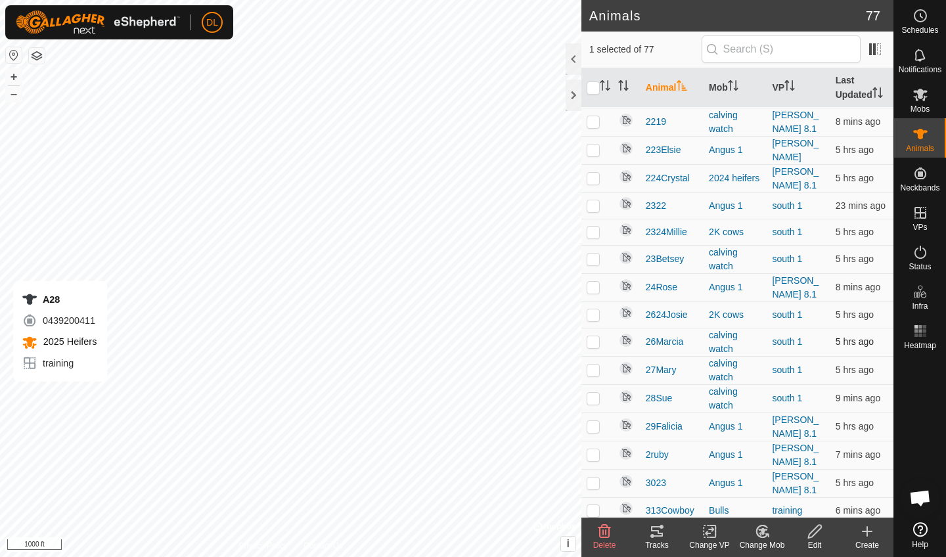  What do you see at coordinates (920, 188) in the screenshot?
I see `span: Neckbands` at bounding box center [920, 188].